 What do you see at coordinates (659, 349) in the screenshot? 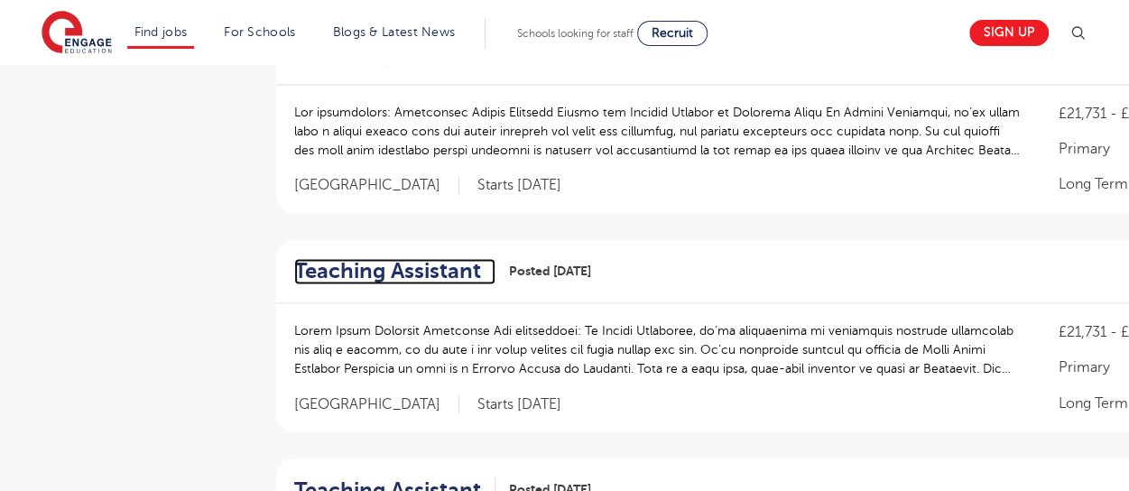
I see `p: Lorem Ipsum Dolorsit Ametconse Adi elitseddoei: Te Incidi Utlaboree, do’ma aliquaenima mi veniamq...` at bounding box center [659, 349].